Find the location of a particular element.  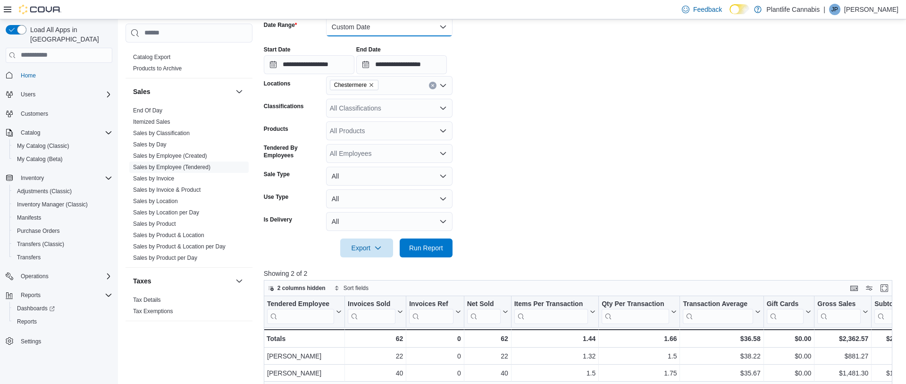

button: Items Per Transaction is located at coordinates (554, 311).